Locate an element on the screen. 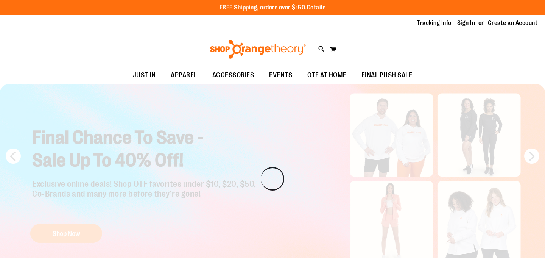  span: OTF AT HOME is located at coordinates (327, 75).